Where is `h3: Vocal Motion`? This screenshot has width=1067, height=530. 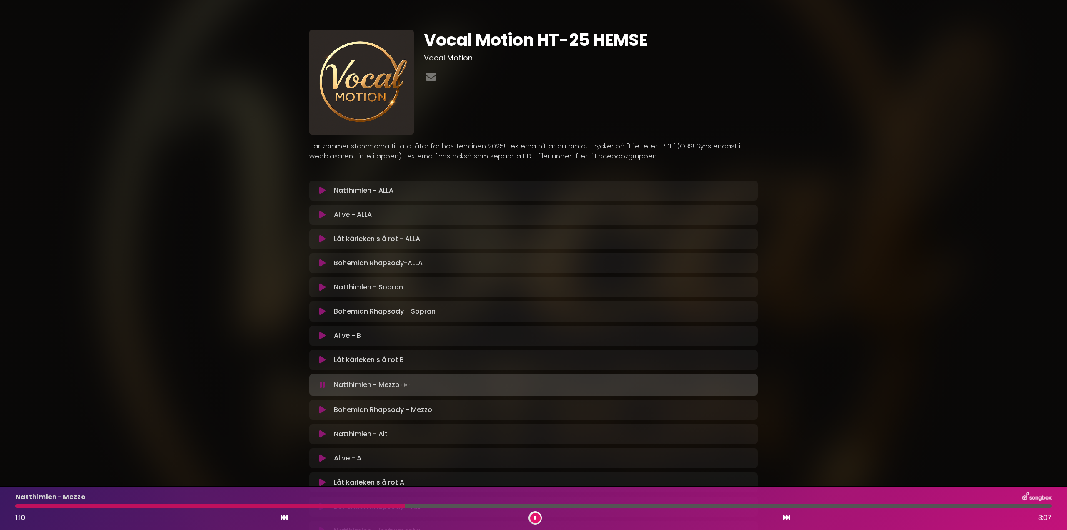 h3: Vocal Motion is located at coordinates (591, 58).